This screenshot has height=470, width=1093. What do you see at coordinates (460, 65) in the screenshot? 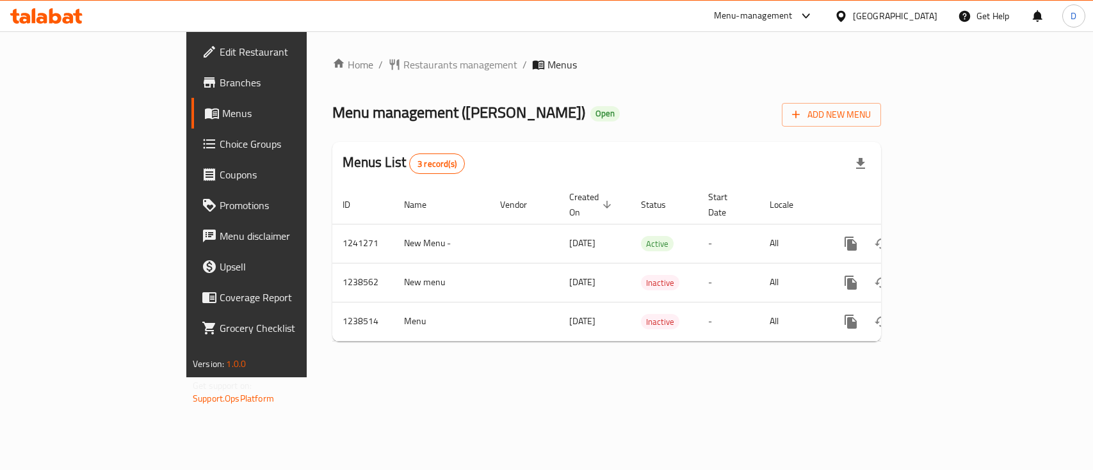
I see `span: Restaurants management` at bounding box center [460, 65].